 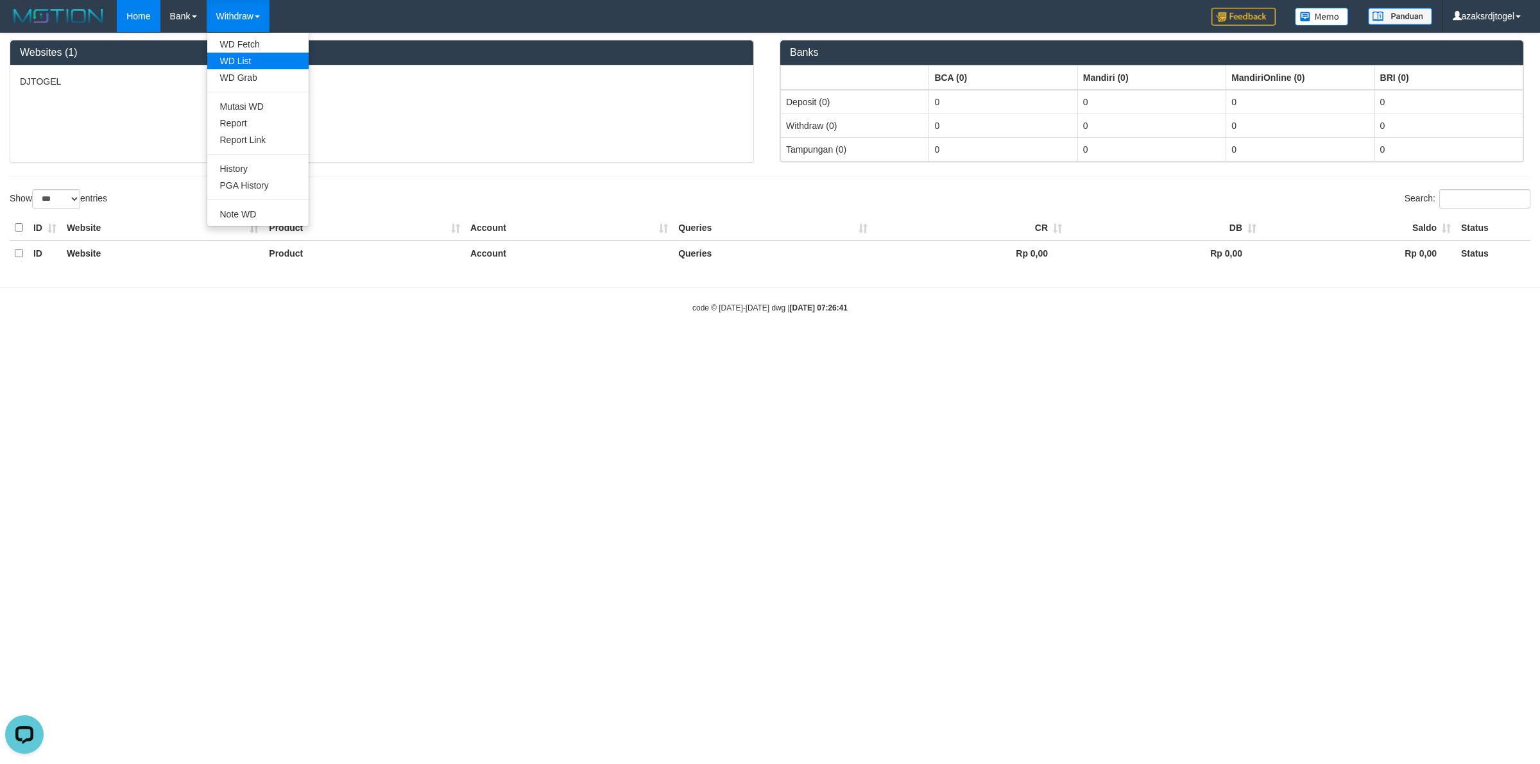 What do you see at coordinates (258, 107) in the screenshot?
I see `a: Mutasi WD` at bounding box center [258, 107].